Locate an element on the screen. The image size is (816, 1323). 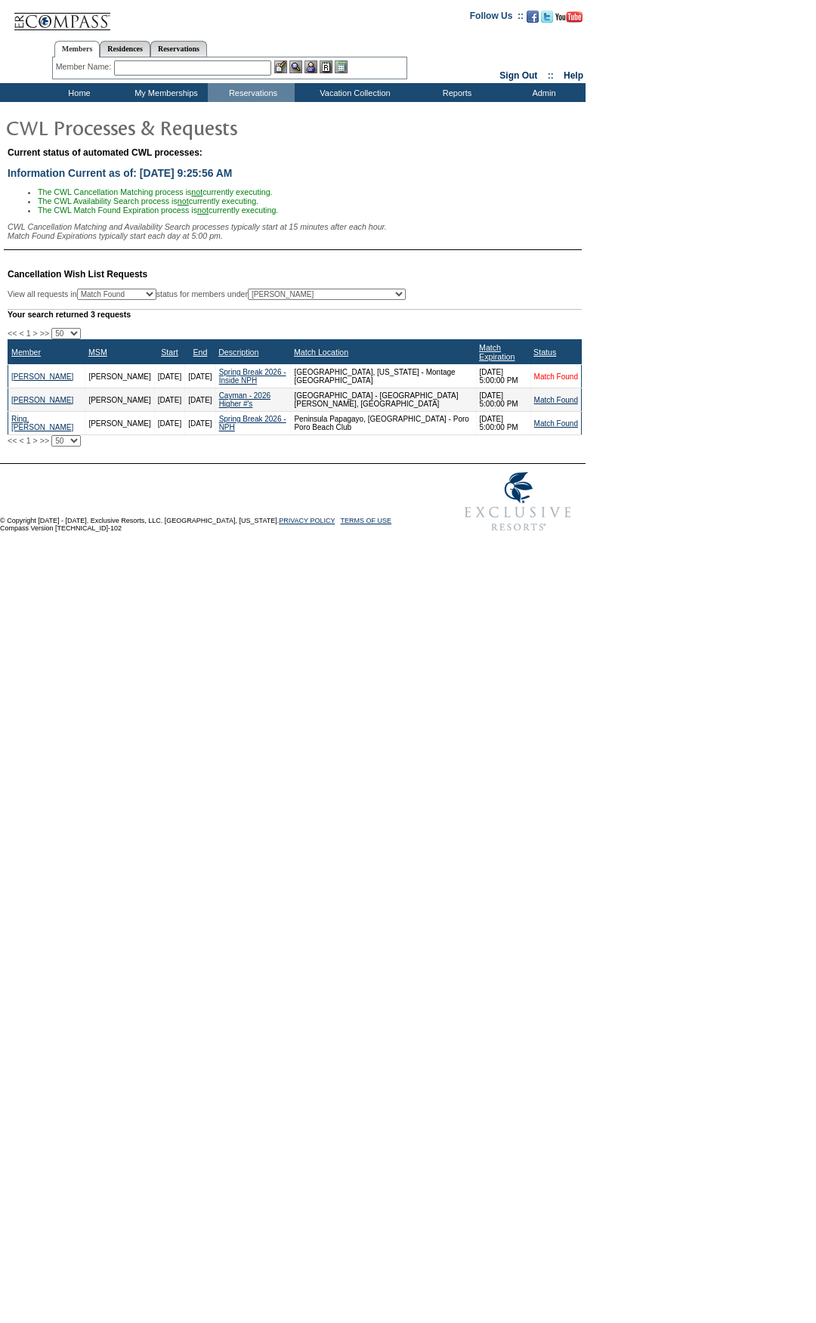
td: Reports is located at coordinates (455, 92).